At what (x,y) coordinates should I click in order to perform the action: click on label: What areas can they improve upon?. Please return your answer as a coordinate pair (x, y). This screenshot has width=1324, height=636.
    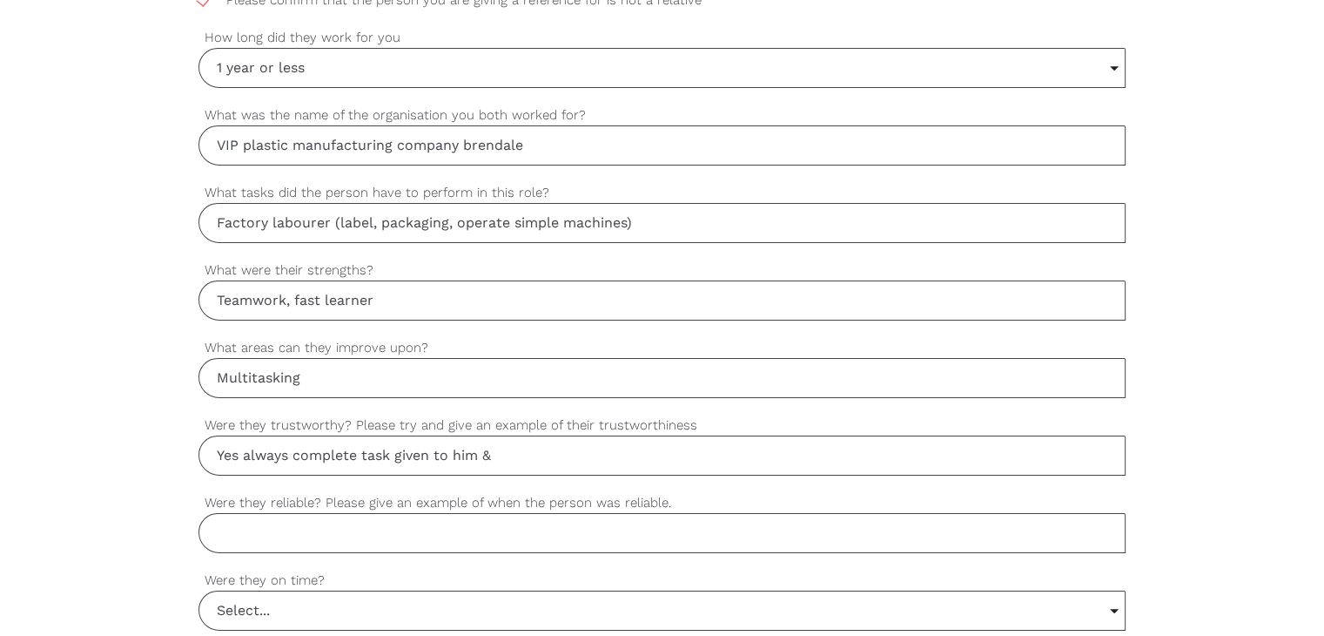
    Looking at the image, I should click on (662, 347).